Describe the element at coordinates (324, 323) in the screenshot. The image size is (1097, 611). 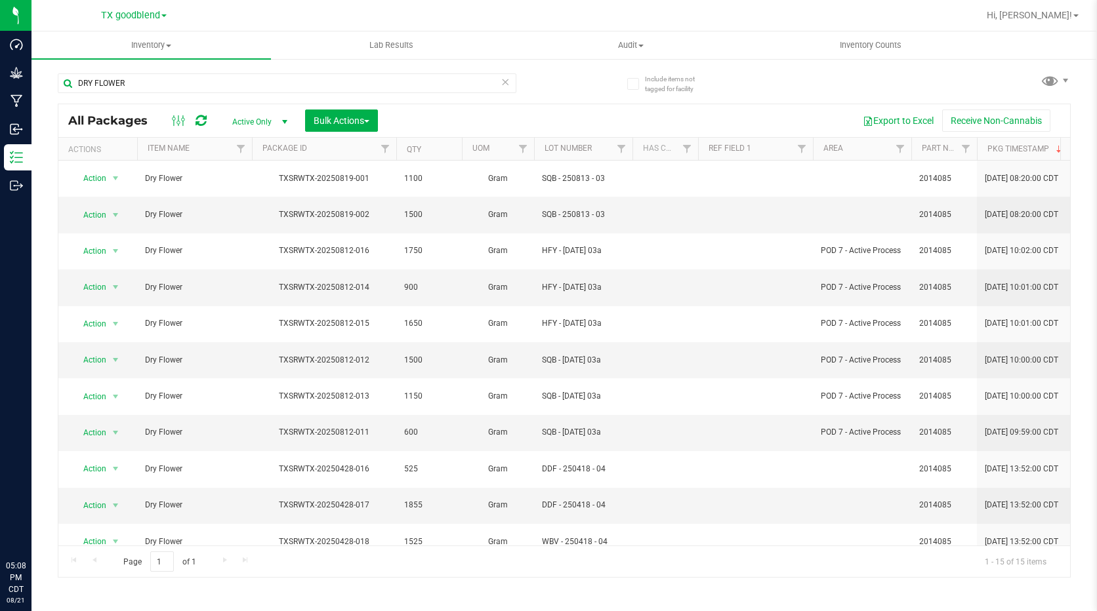
I see `div: TXSRWTX-20250812-015` at that location.